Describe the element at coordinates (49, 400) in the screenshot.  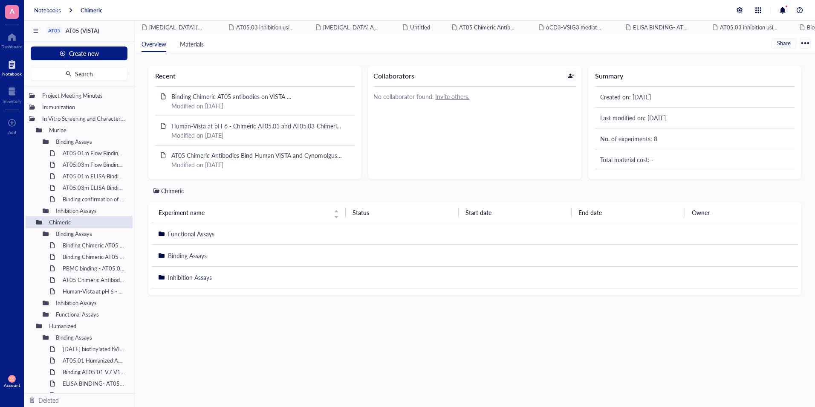
I see `div: Deleted` at that location.